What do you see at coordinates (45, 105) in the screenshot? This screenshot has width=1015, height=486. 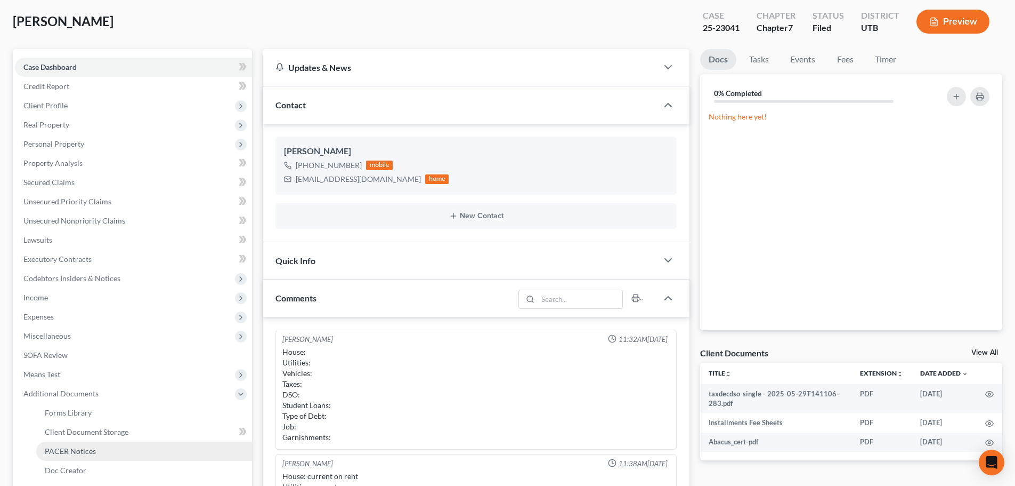 I see `span: Client Profile` at bounding box center [45, 105].